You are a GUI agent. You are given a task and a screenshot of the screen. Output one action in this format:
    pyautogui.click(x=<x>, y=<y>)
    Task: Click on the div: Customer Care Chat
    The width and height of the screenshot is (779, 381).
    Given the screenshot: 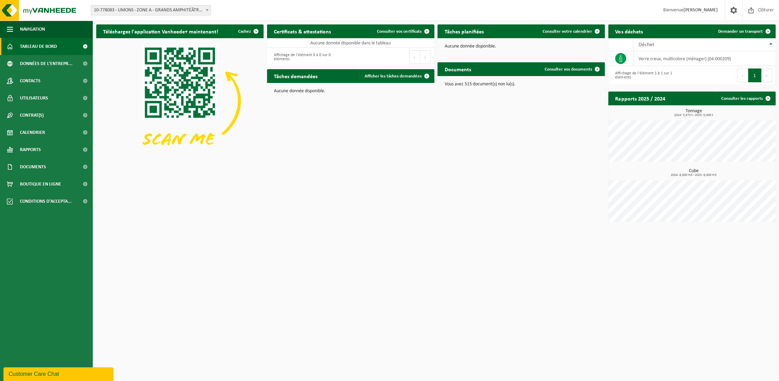 What is the action you would take?
    pyautogui.click(x=55, y=8)
    